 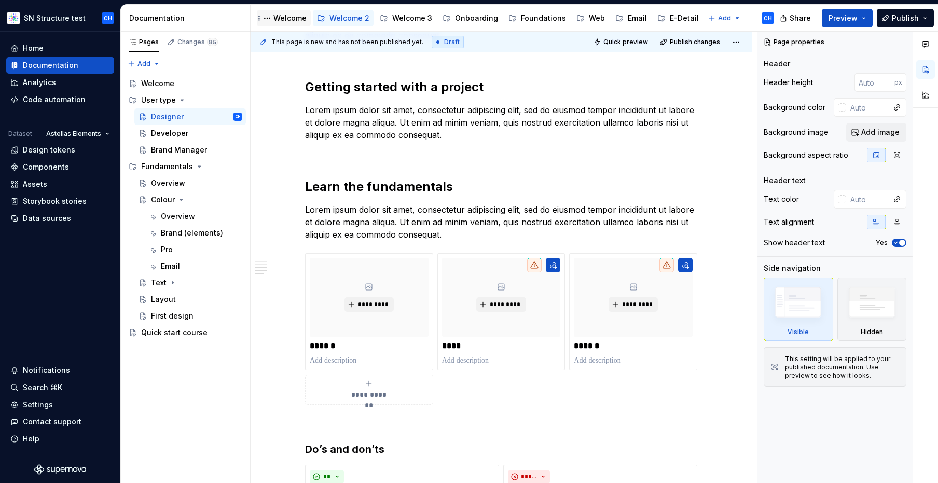 What do you see at coordinates (60, 100) in the screenshot?
I see `a: Code automation` at bounding box center [60, 100].